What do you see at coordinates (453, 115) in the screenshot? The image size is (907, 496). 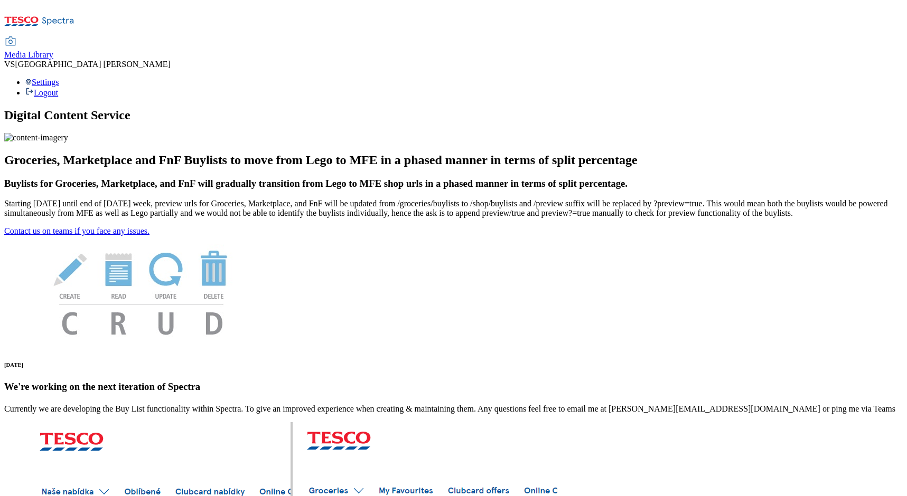 I see `h1: Digital Content Service` at bounding box center [453, 115].